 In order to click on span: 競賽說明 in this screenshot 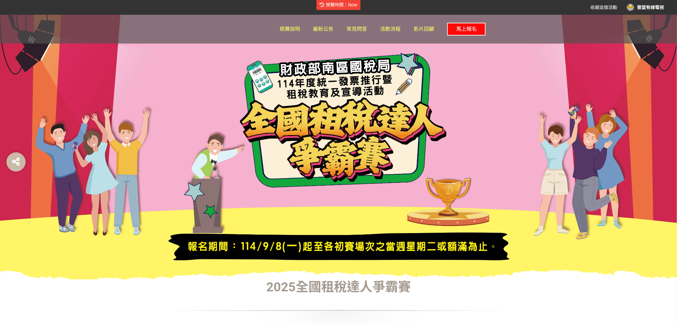, I will do `click(290, 29)`.